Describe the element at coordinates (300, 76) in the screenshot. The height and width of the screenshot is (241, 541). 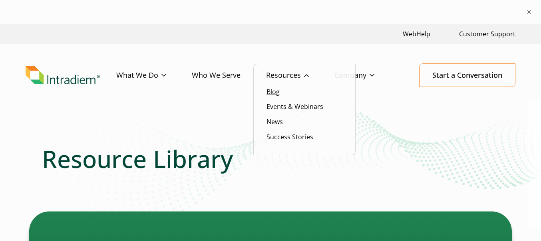
I see `a: Resources` at that location.